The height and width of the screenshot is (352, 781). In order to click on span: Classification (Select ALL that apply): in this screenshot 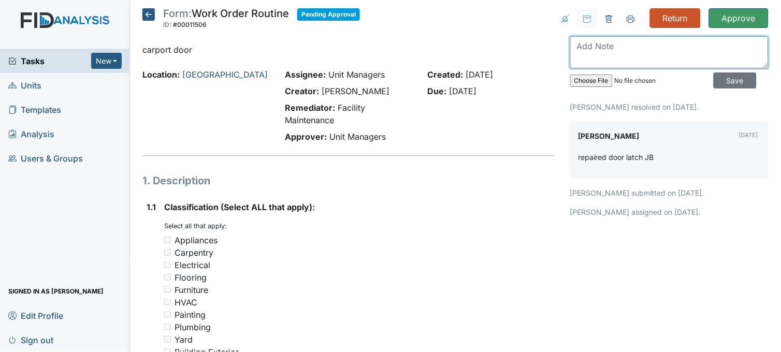, I will do `click(239, 207)`.